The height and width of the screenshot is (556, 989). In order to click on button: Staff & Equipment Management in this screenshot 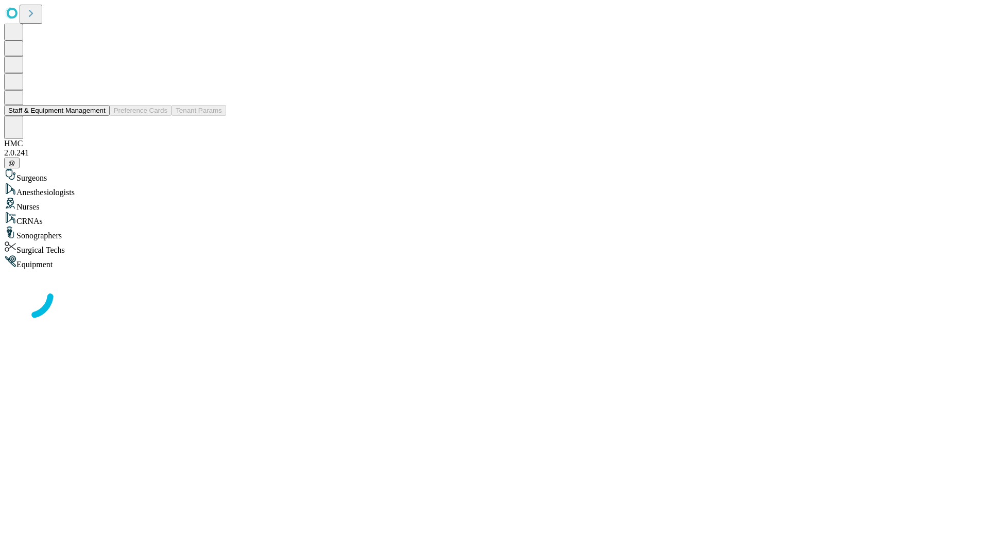, I will do `click(57, 110)`.